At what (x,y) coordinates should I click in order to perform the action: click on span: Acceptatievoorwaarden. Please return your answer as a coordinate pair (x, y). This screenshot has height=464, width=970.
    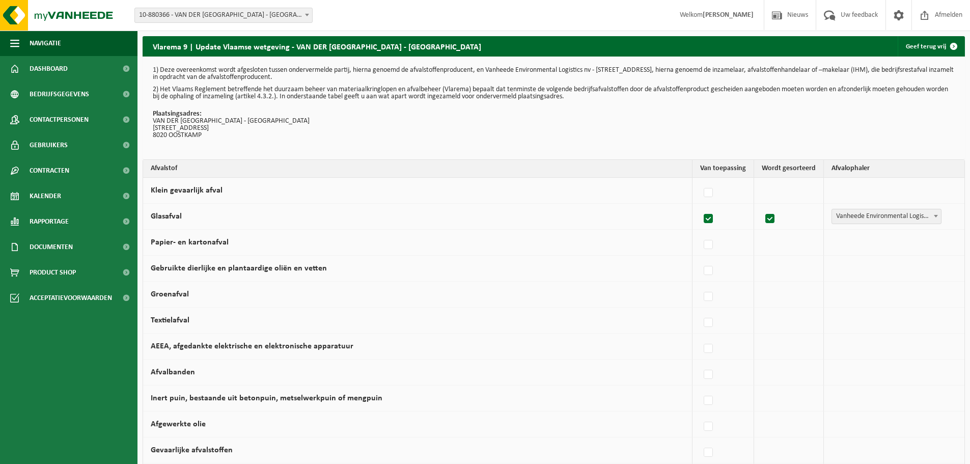
    Looking at the image, I should click on (71, 298).